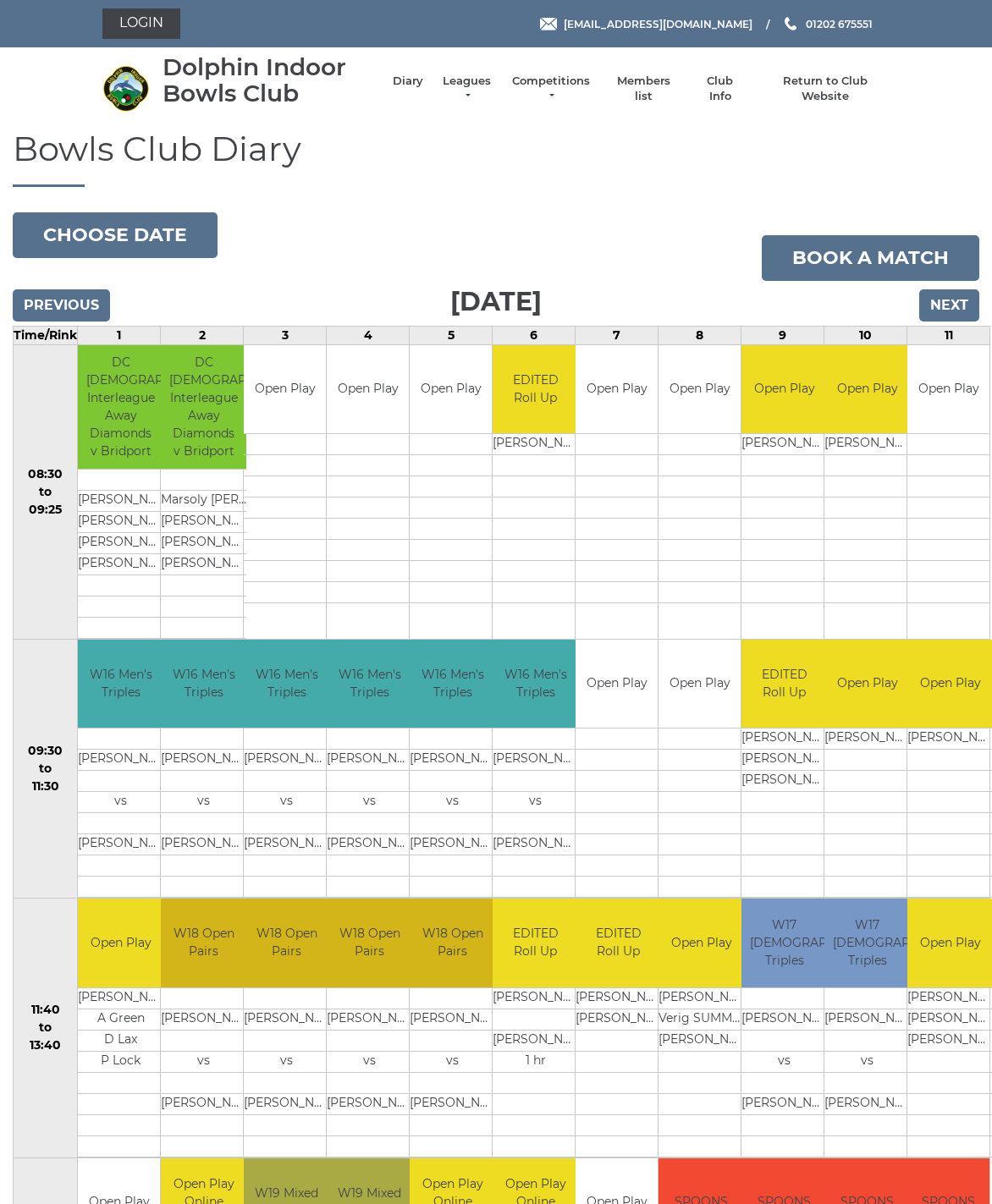  I want to click on div: Dolphin Indoor Bowls Club, so click(269, 80).